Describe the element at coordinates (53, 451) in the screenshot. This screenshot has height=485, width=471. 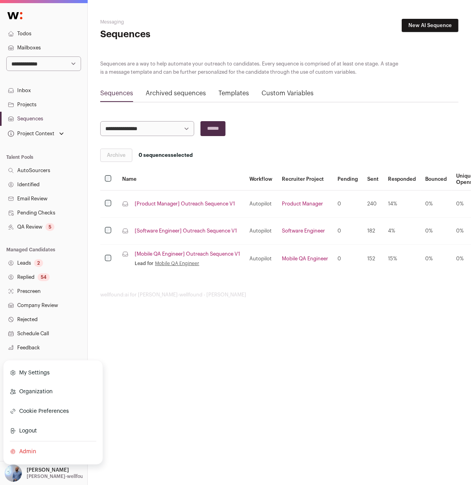
I see `a: Admin` at that location.